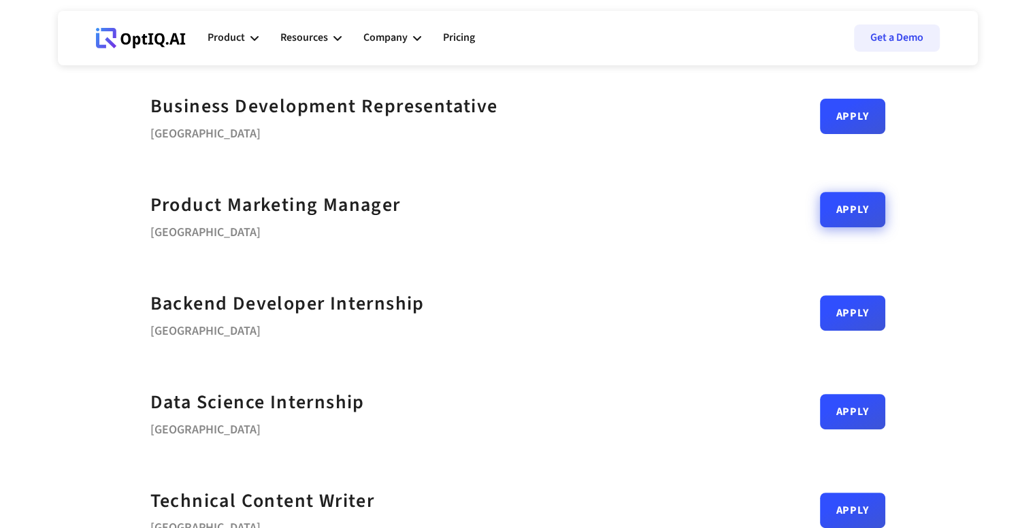  Describe the element at coordinates (324, 106) in the screenshot. I see `a: Business Development Representative` at that location.